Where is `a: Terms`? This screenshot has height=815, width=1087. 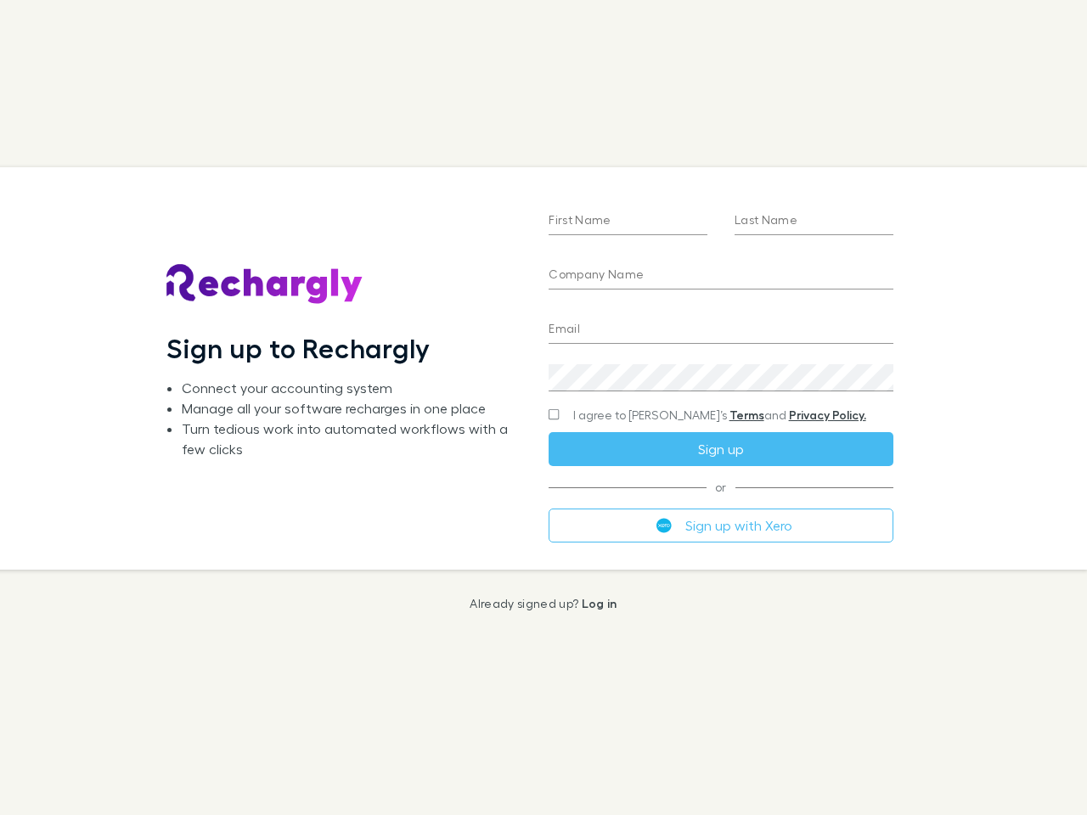
a: Terms is located at coordinates (746, 414).